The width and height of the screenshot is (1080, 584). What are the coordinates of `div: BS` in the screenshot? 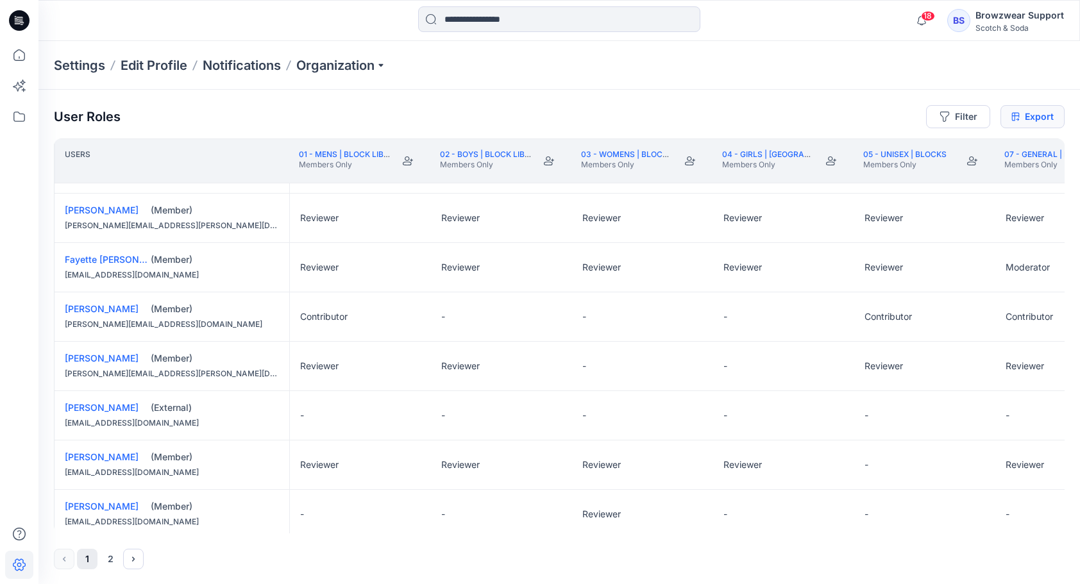 It's located at (959, 21).